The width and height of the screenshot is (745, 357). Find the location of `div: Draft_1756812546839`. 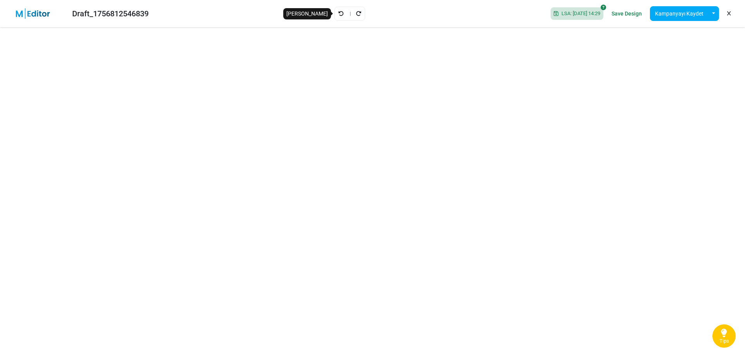

div: Draft_1756812546839 is located at coordinates (110, 14).